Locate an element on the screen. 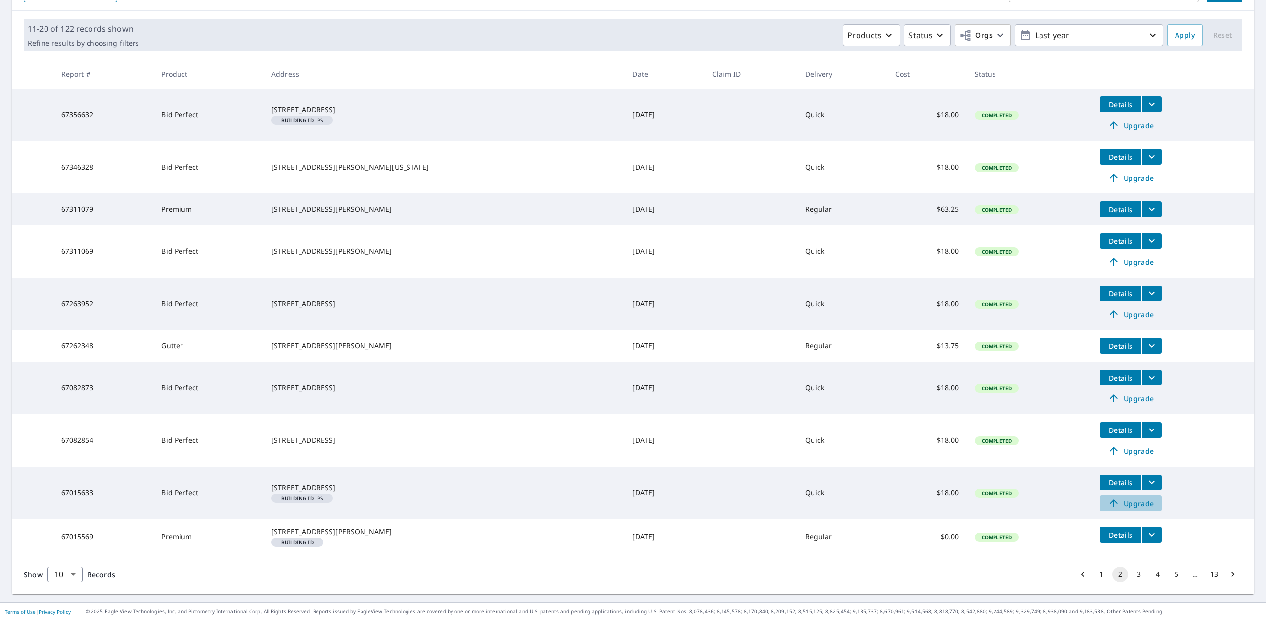  button: Apply is located at coordinates (1185, 35).